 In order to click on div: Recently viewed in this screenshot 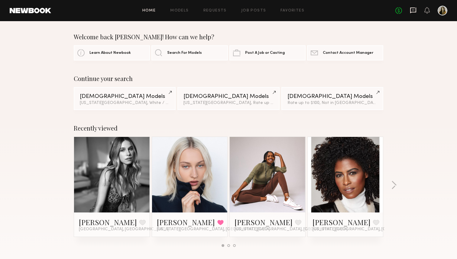, I will do `click(228, 128)`.